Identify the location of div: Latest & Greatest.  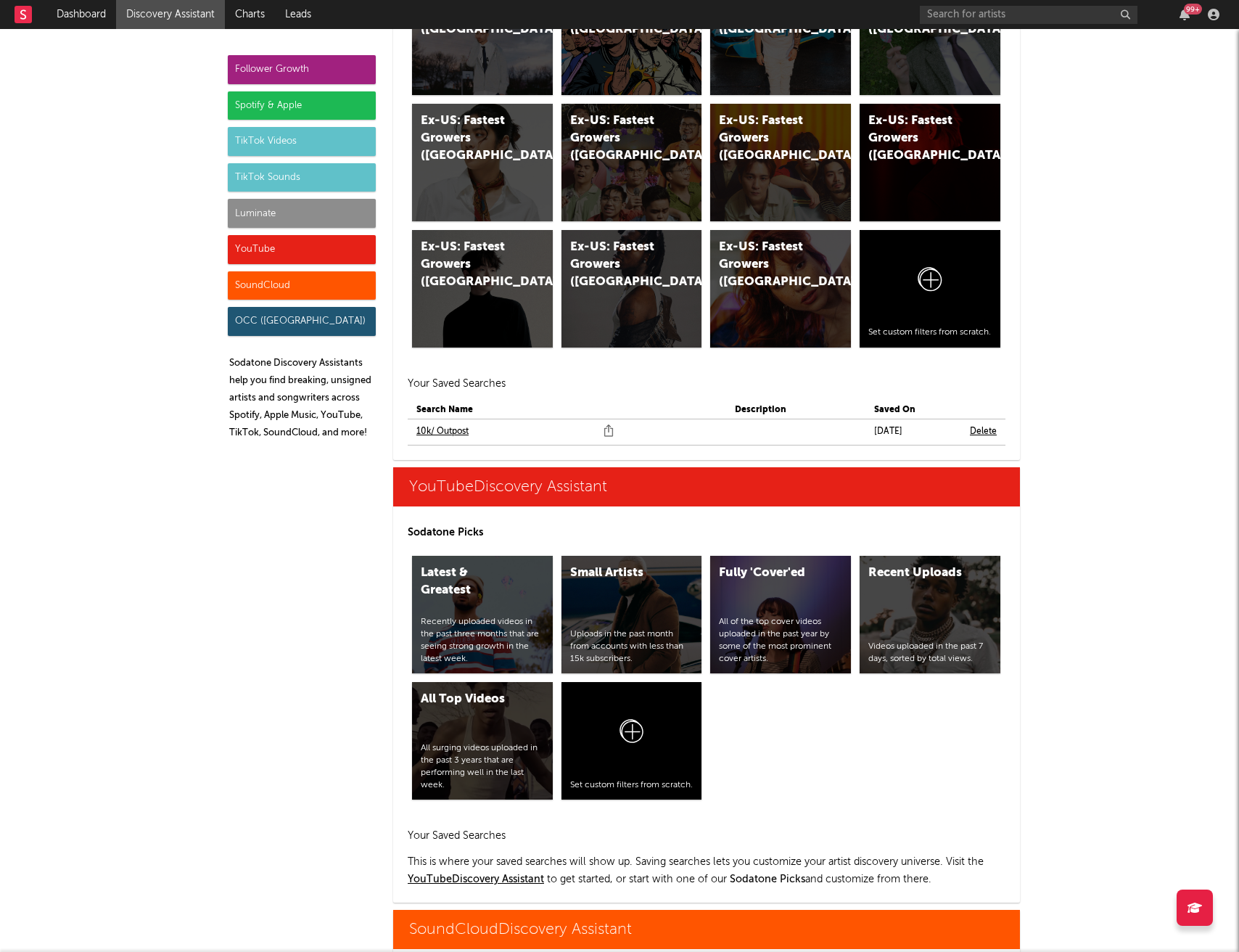
(470, 582).